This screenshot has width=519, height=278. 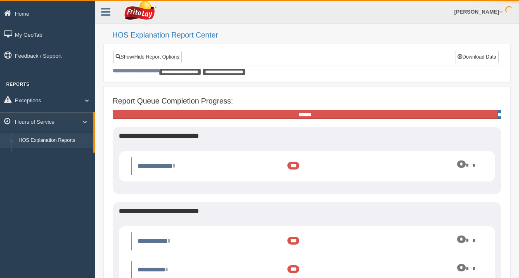 I want to click on a: HOS Explanation Reports, so click(x=54, y=141).